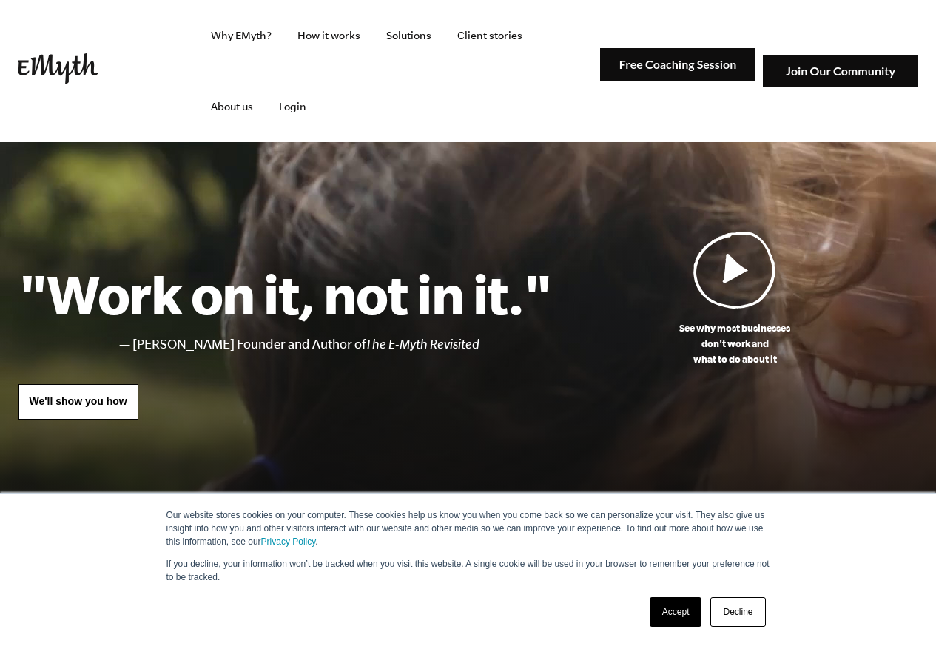 The width and height of the screenshot is (936, 646). Describe the element at coordinates (468, 570) in the screenshot. I see `p: If you decline, your information won’t be tracked when you visit this website. A single cookie wi...` at that location.